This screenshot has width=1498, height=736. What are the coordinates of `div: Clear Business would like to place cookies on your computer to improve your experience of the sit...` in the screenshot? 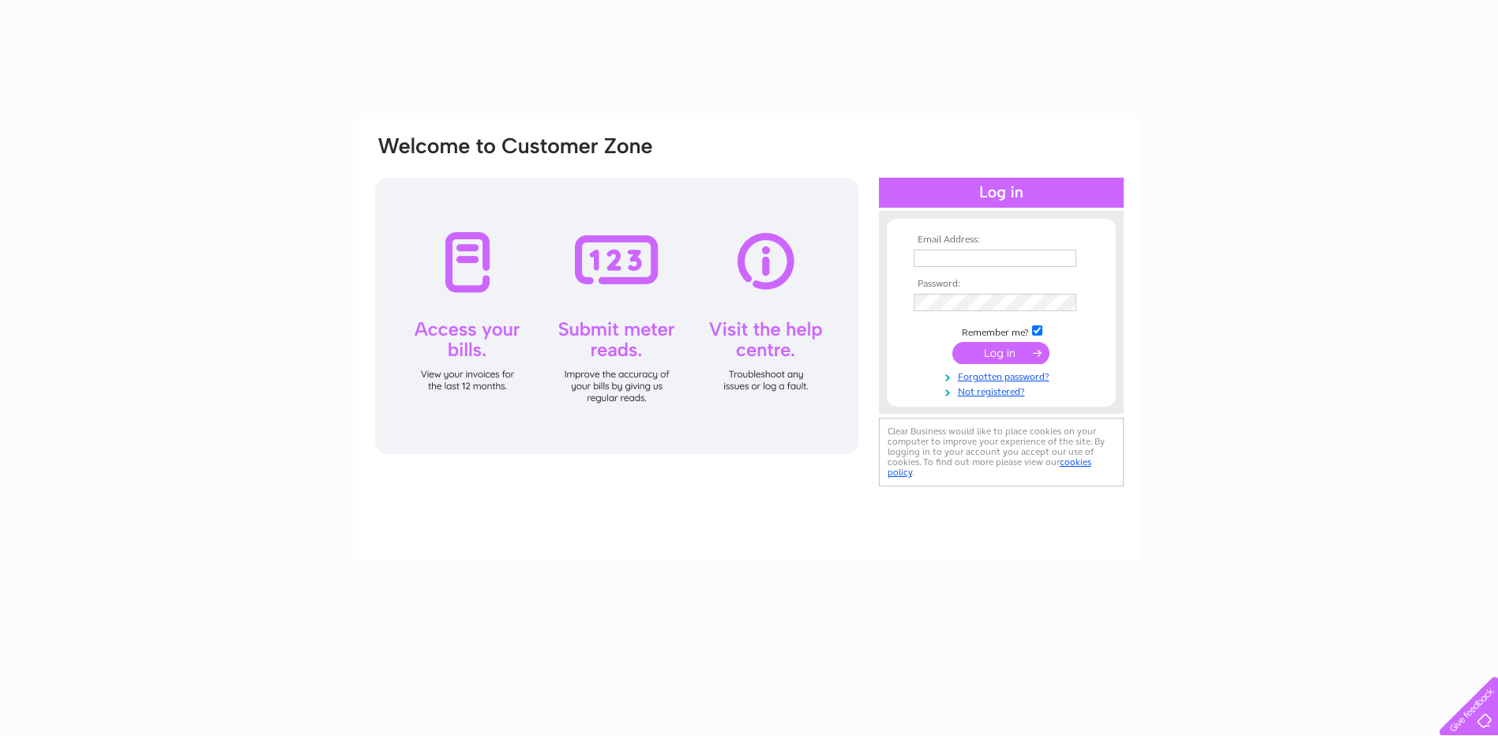 It's located at (1001, 452).